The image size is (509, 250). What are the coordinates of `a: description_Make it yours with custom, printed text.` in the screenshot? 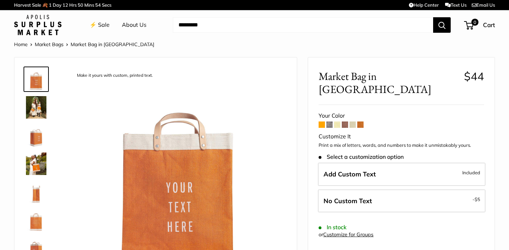 It's located at (36, 79).